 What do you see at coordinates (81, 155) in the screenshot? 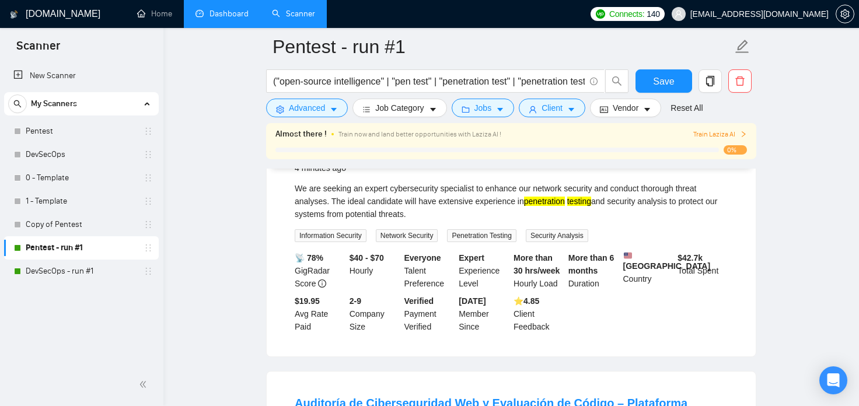
I see `a: DevSecOps` at bounding box center [81, 155].